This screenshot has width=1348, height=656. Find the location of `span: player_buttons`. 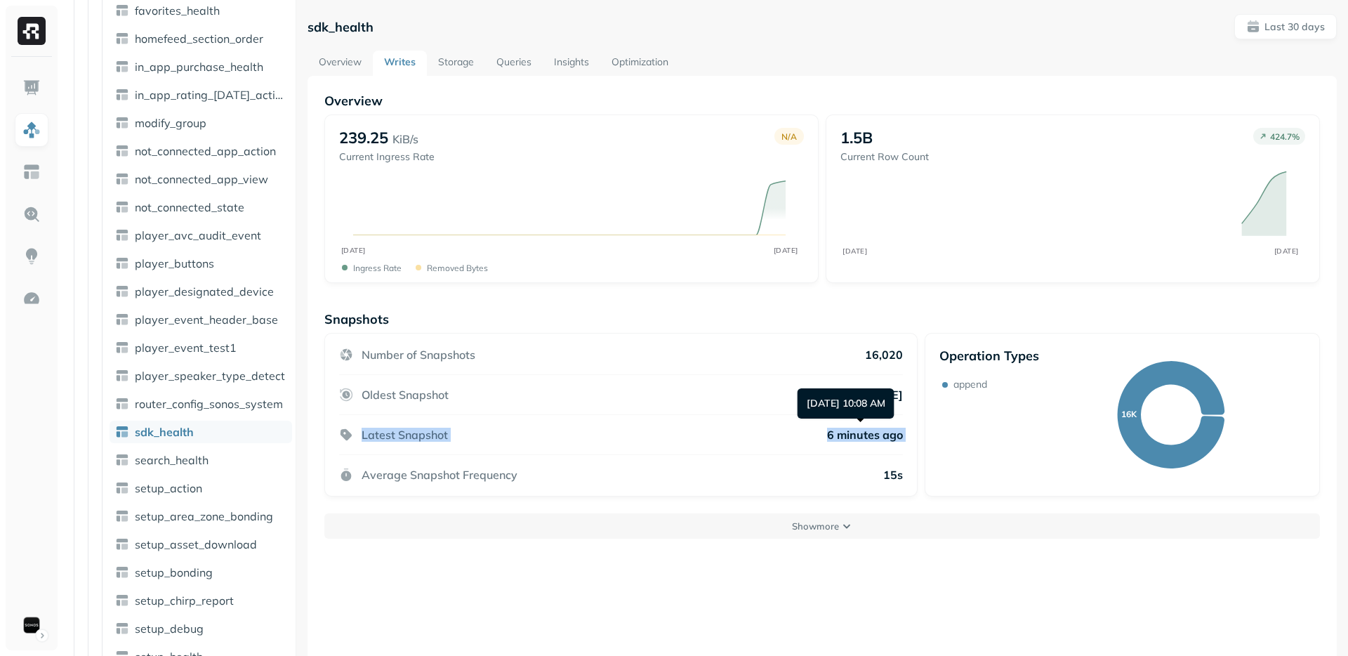

span: player_buttons is located at coordinates (174, 263).